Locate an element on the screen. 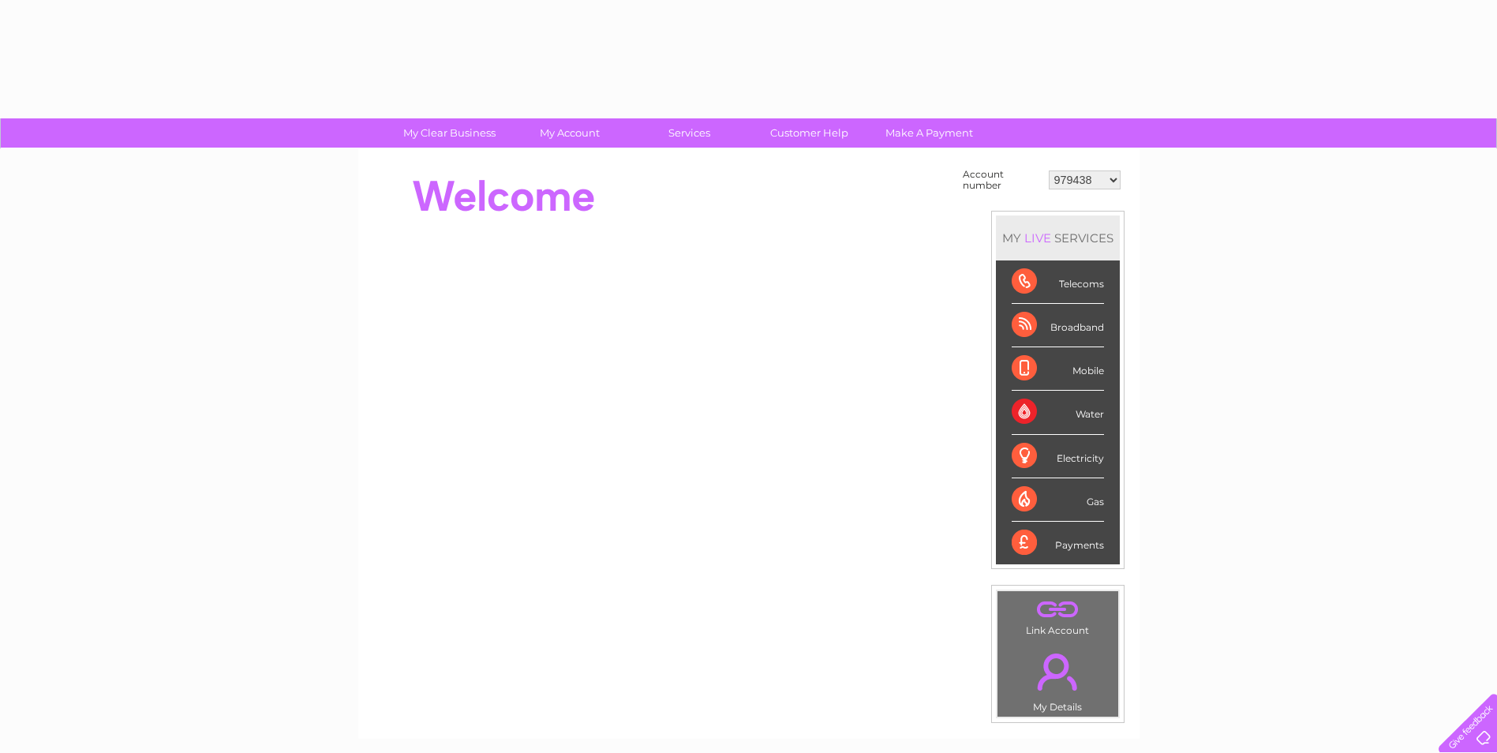 This screenshot has width=1497, height=753. div: MY SERVICES is located at coordinates (1057, 237).